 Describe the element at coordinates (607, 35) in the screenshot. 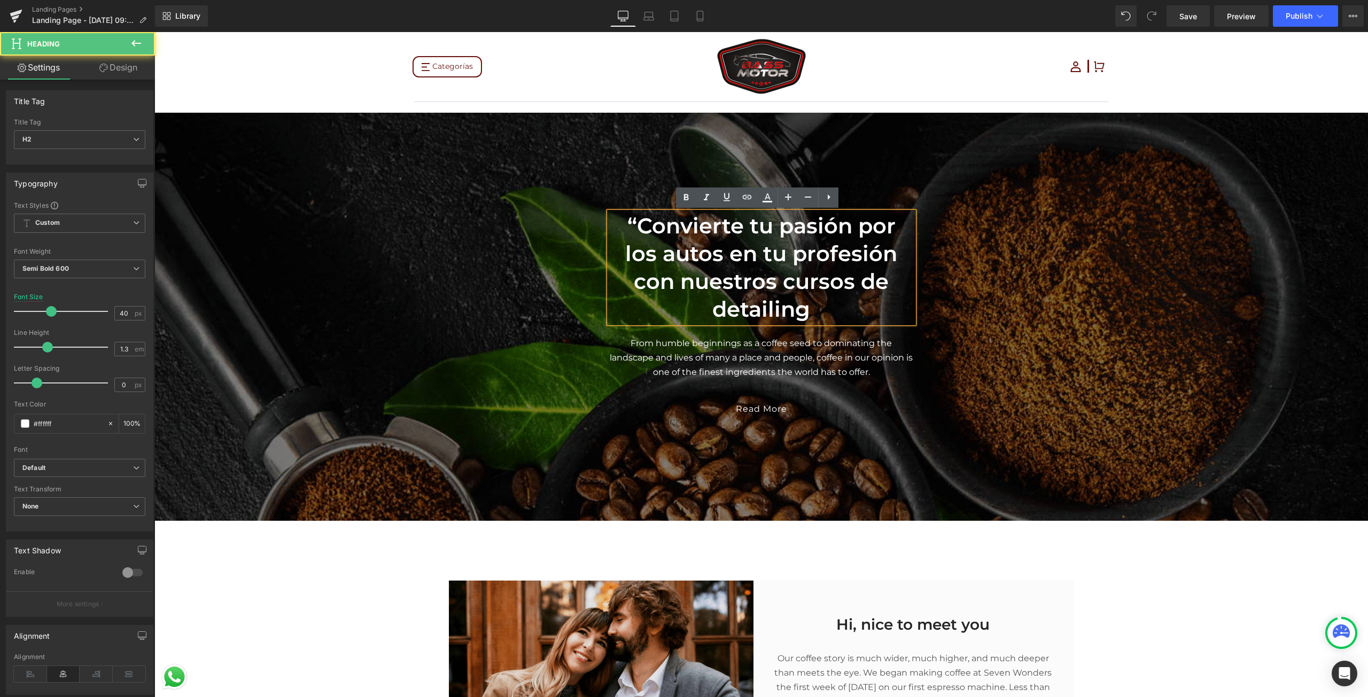

I see `img: BASSMOTOR` at that location.